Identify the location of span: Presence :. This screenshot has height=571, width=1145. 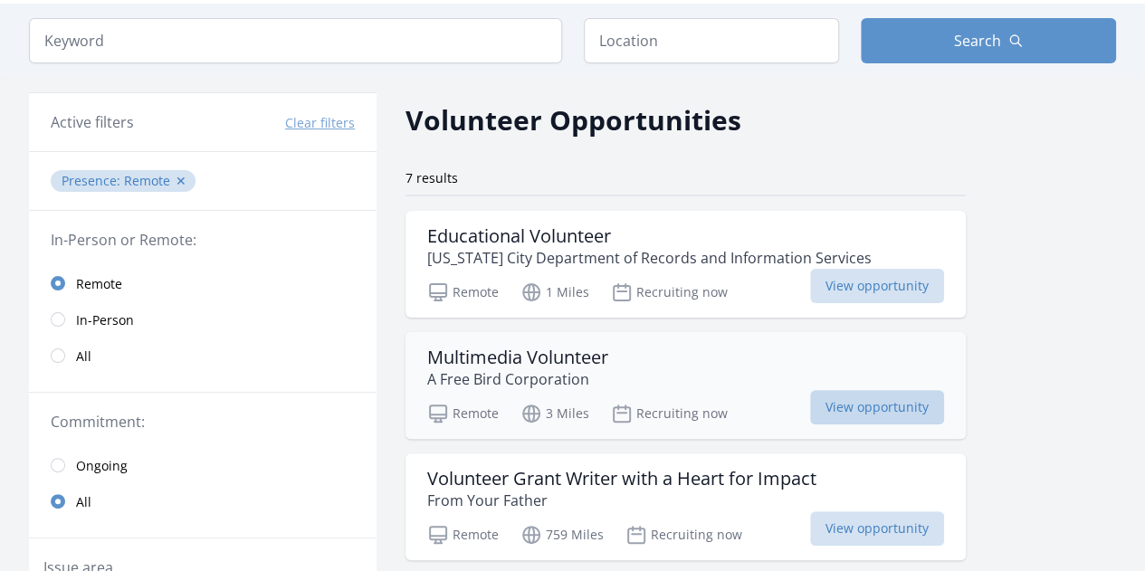
(92, 180).